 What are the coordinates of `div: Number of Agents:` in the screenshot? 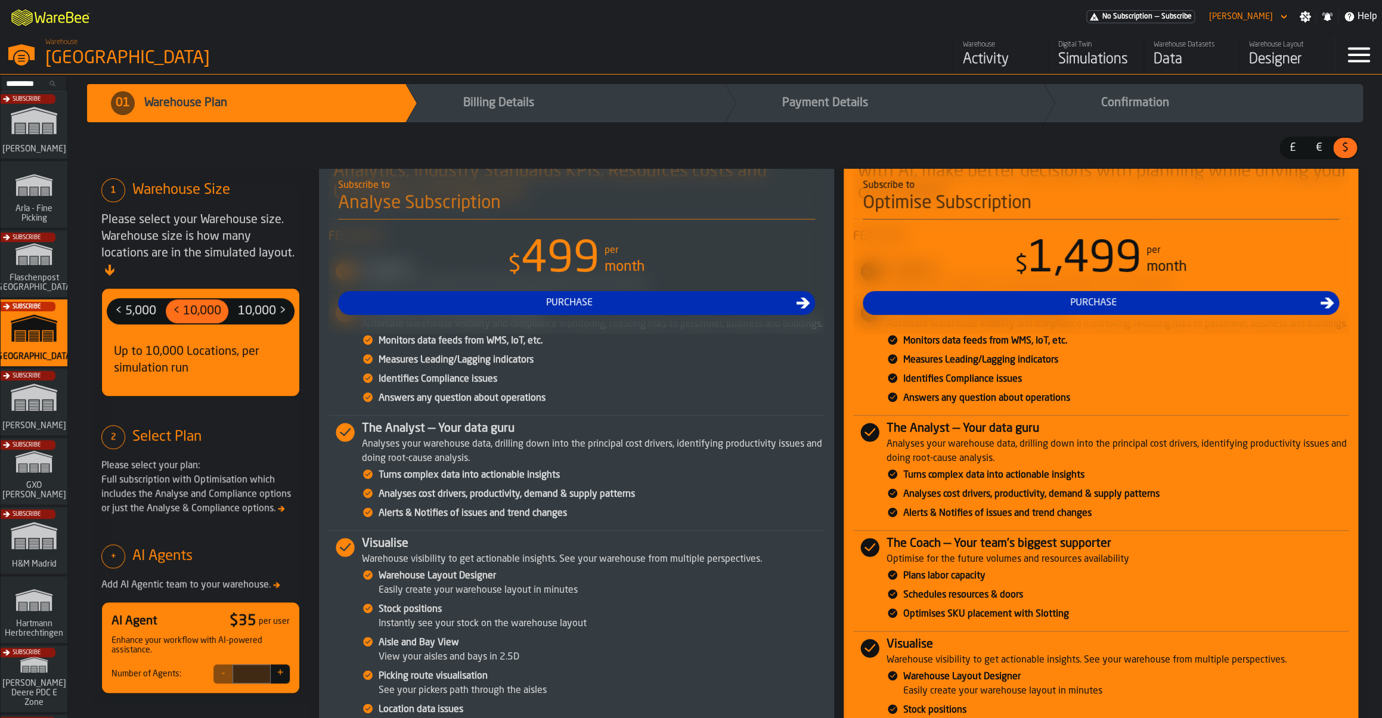 It's located at (146, 674).